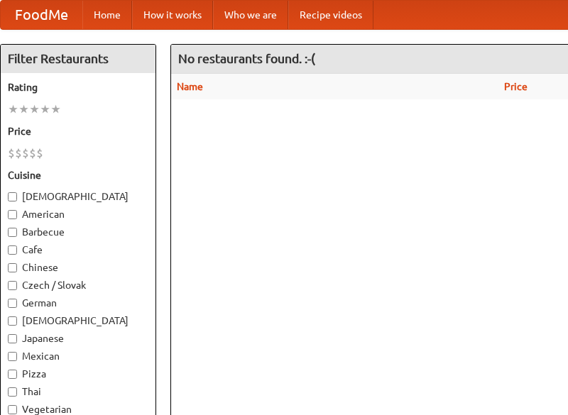 The image size is (568, 415). What do you see at coordinates (251, 15) in the screenshot?
I see `a: Who we are` at bounding box center [251, 15].